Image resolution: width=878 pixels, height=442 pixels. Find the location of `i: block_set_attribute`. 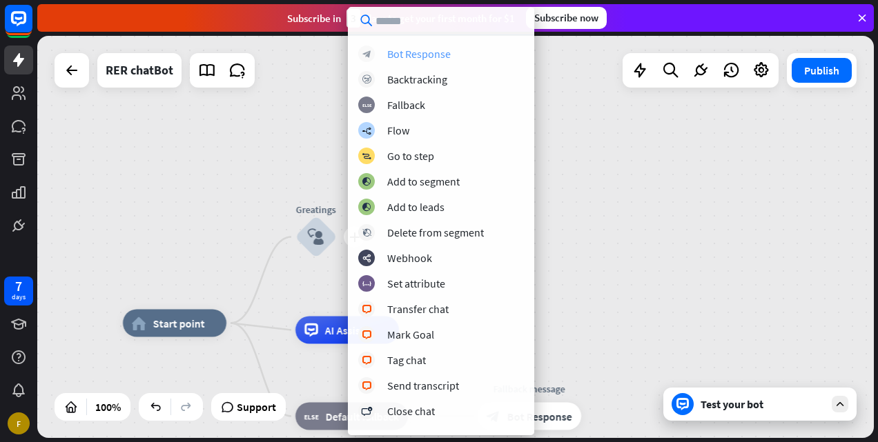

i: block_set_attribute is located at coordinates (367, 284).